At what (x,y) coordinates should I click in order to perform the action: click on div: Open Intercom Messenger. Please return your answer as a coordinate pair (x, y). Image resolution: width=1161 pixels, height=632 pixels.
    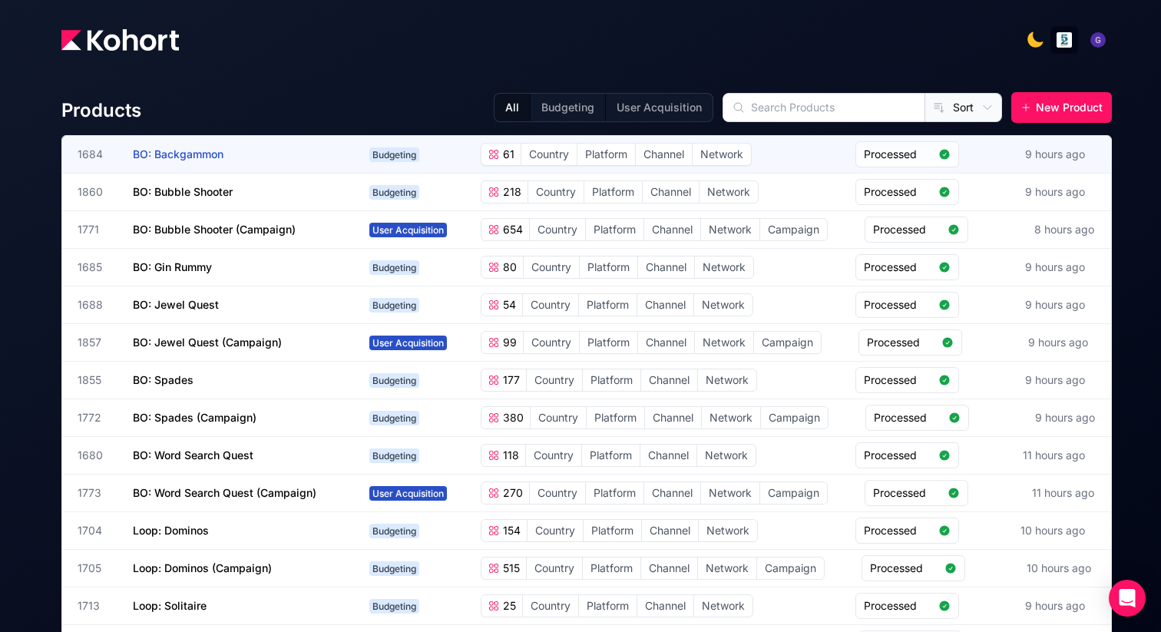
    Looking at the image, I should click on (1127, 598).